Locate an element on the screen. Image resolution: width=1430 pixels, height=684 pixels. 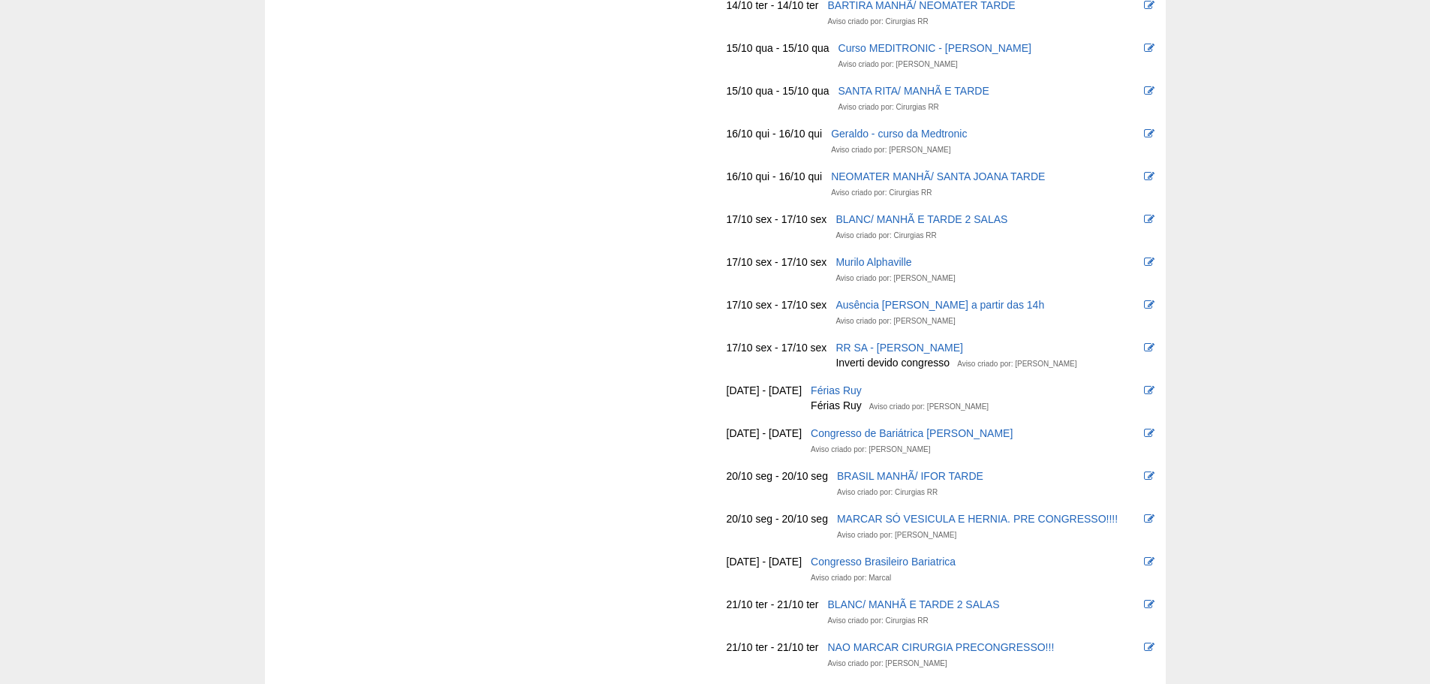
a: NEOMATER MANHÃ/ SANTA JOANA TARDE is located at coordinates (938, 176).